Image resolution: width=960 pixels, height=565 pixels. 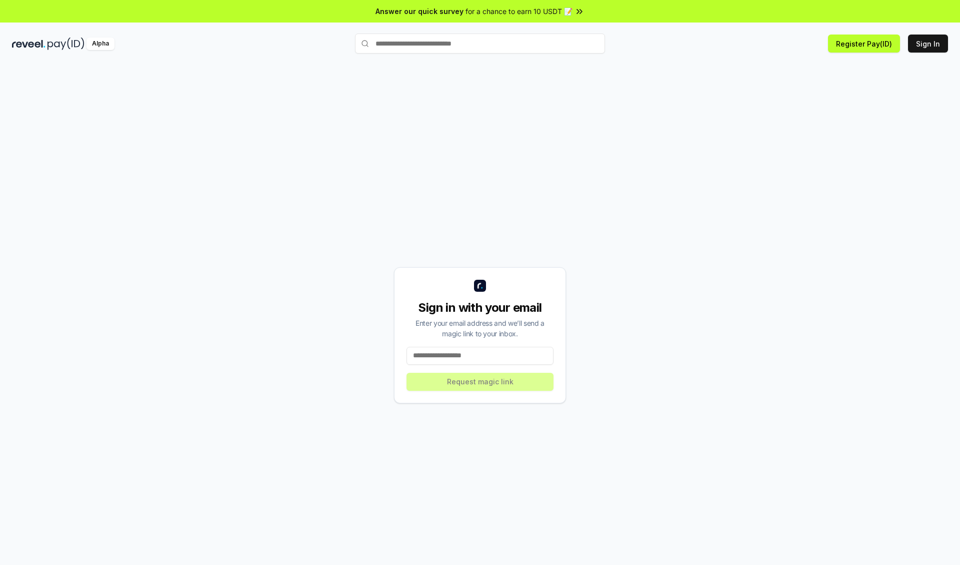 What do you see at coordinates (480, 286) in the screenshot?
I see `img: logo_small` at bounding box center [480, 286].